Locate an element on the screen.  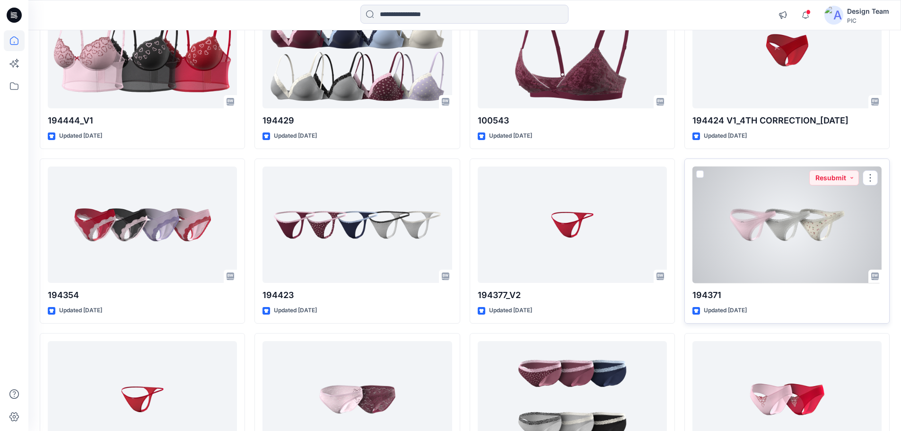
img: avatar is located at coordinates (833, 15).